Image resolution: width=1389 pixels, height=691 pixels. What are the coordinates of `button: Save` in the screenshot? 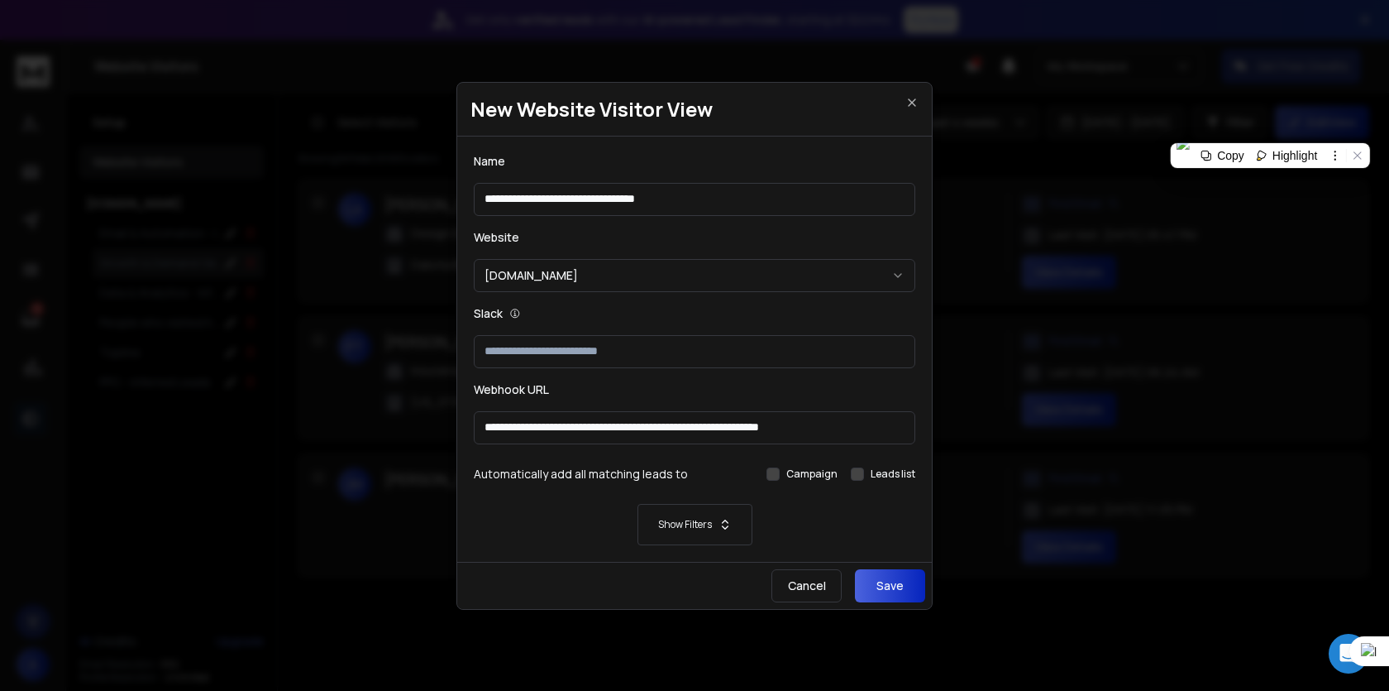 It's located at (890, 586).